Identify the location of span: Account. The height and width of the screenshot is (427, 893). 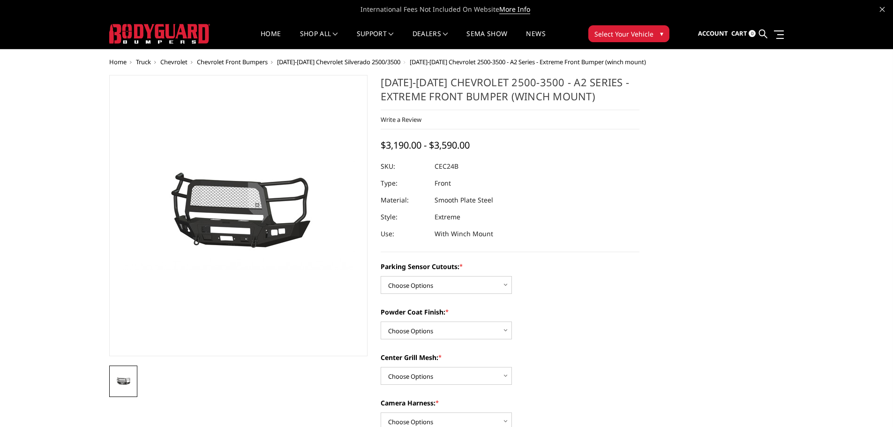
(713, 33).